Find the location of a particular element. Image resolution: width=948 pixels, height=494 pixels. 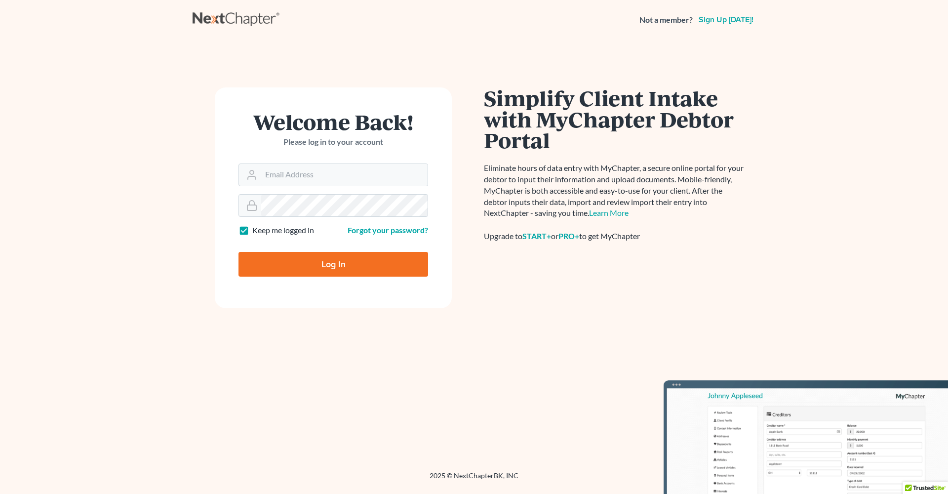

a: Learn More is located at coordinates (608, 212).